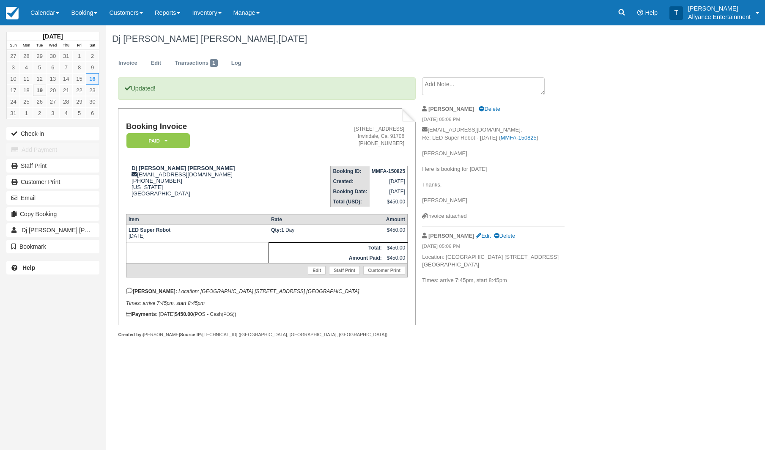 The width and height of the screenshot is (765, 450). Describe the element at coordinates (652, 13) in the screenshot. I see `span: Help` at that location.